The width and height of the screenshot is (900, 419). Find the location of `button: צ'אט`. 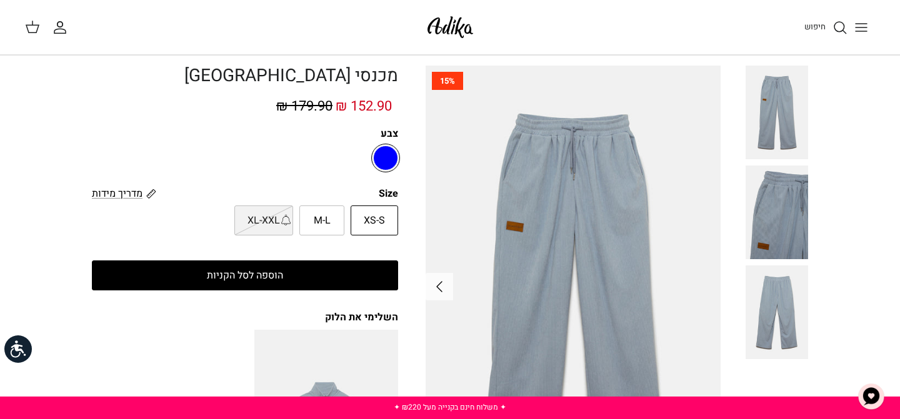

button: צ'אט is located at coordinates (871, 397).